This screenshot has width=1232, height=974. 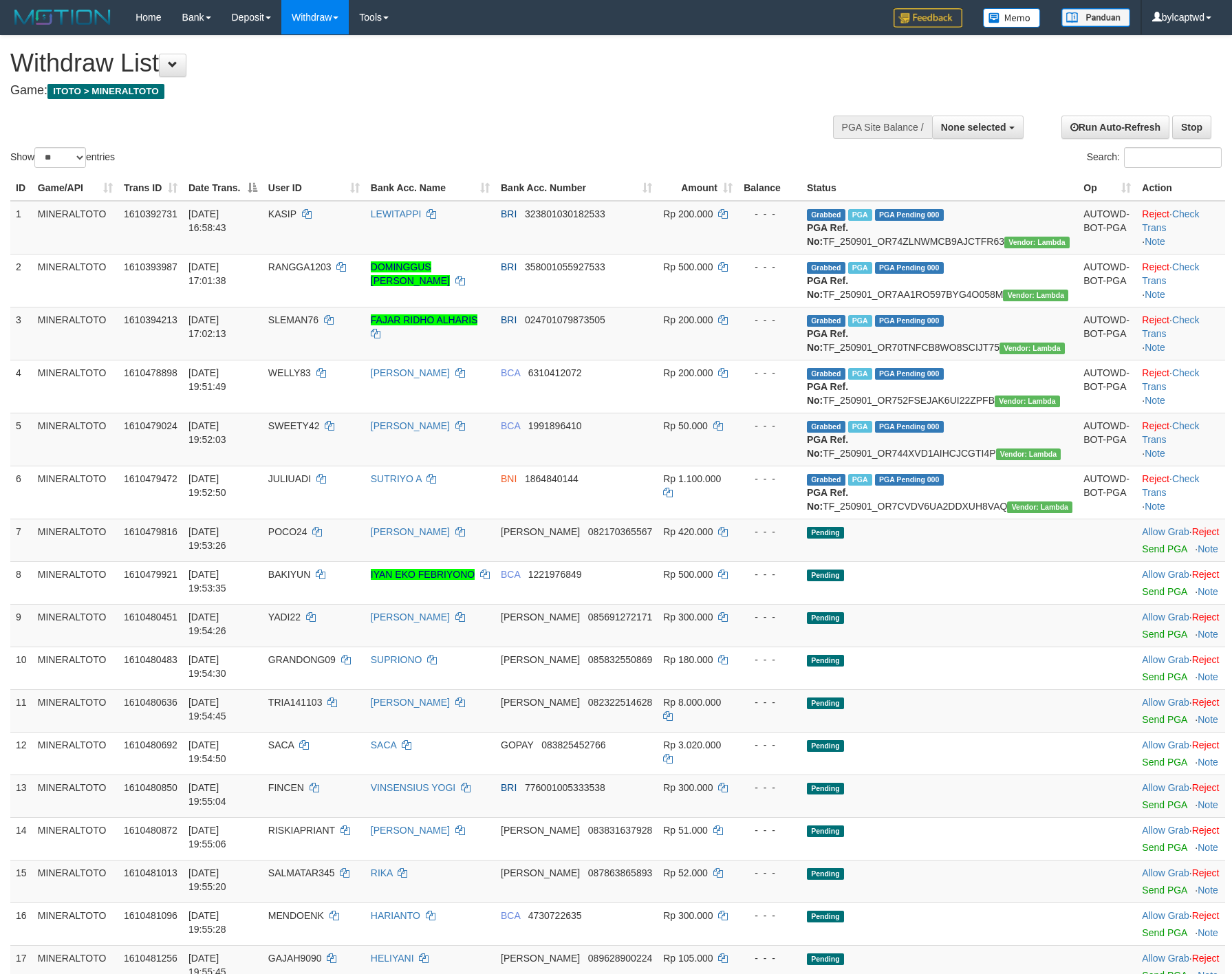 I want to click on td: TF_250901_OR744XVD1AIHCJCGTI4P, so click(x=939, y=439).